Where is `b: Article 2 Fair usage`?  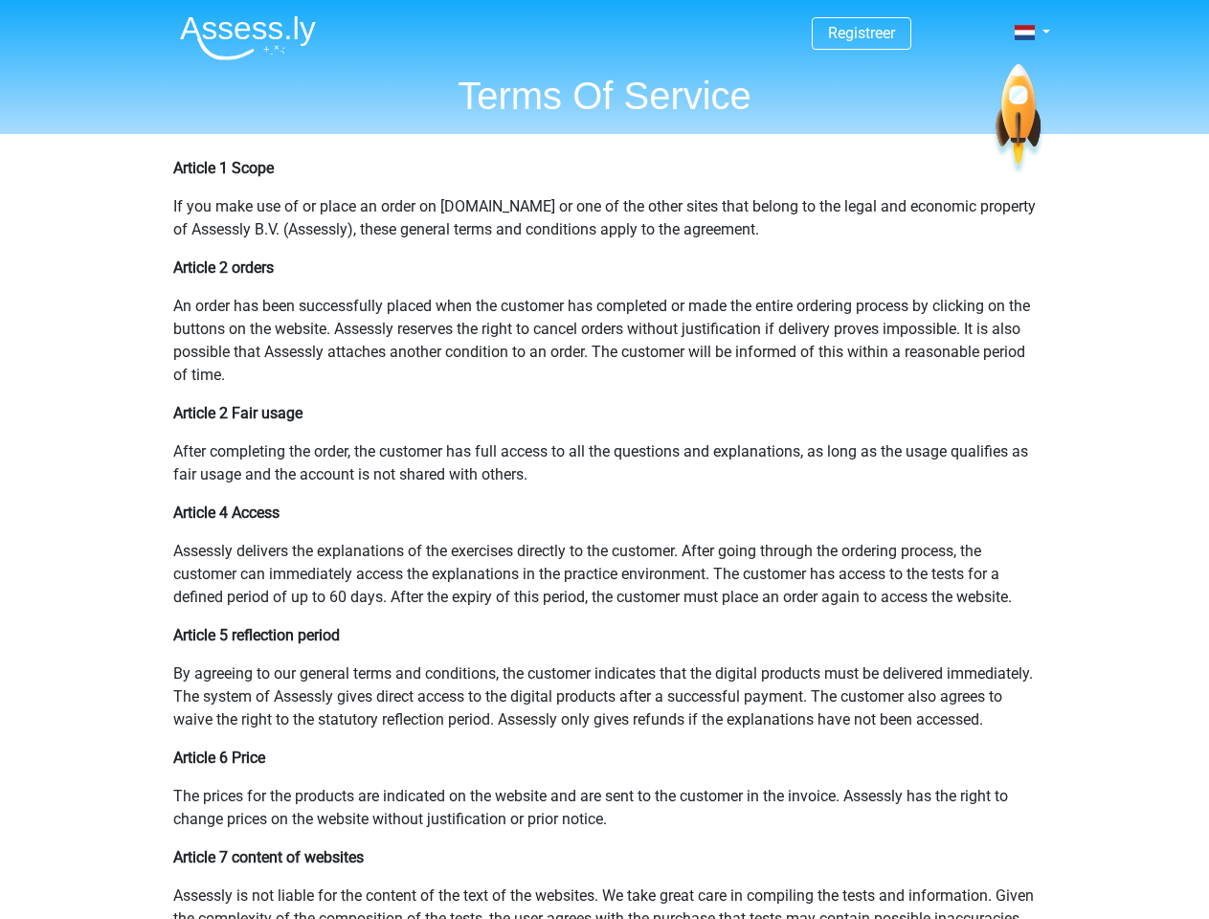
b: Article 2 Fair usage is located at coordinates (237, 412).